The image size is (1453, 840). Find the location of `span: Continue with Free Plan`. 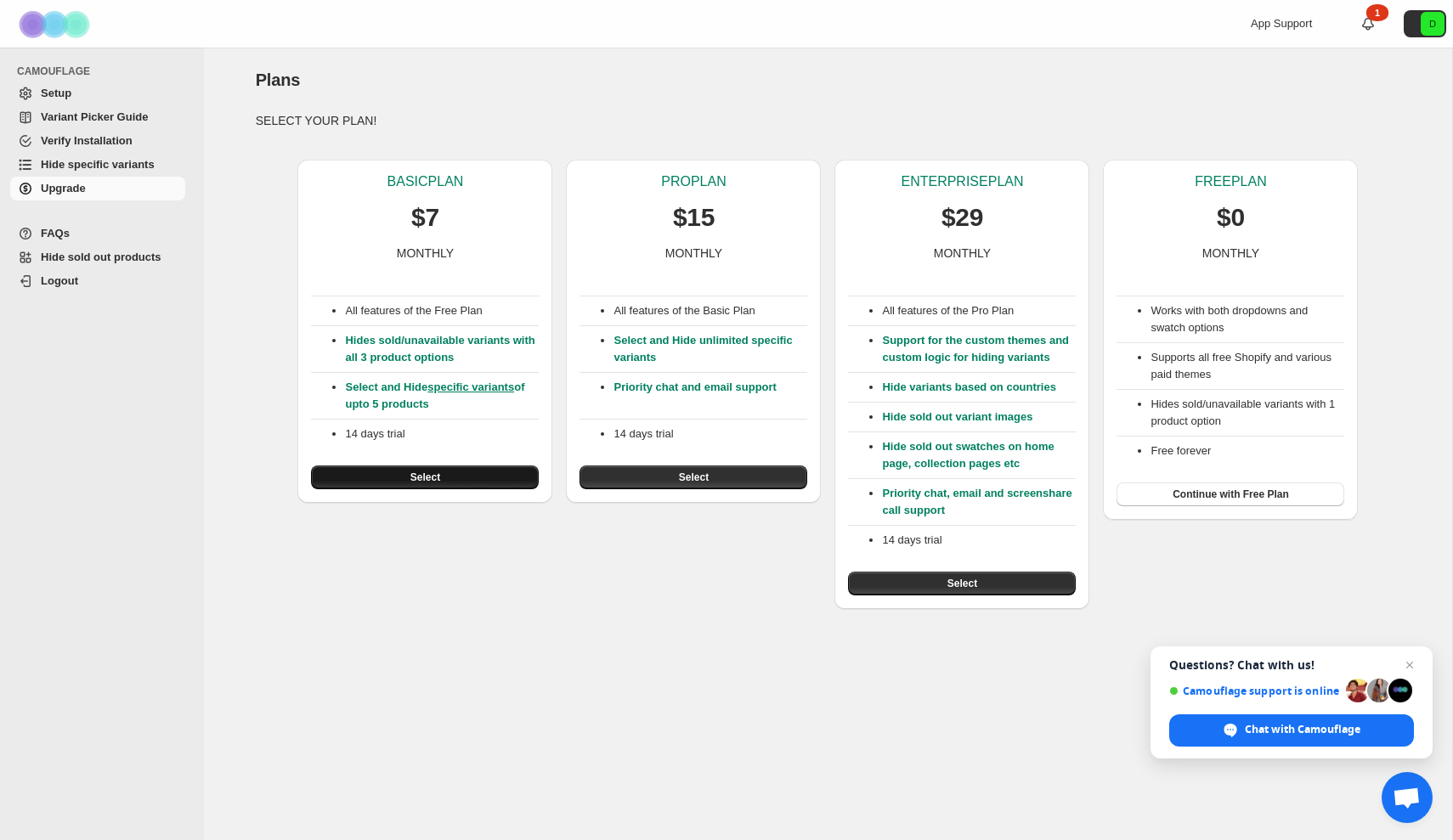

span: Continue with Free Plan is located at coordinates (1231, 495).